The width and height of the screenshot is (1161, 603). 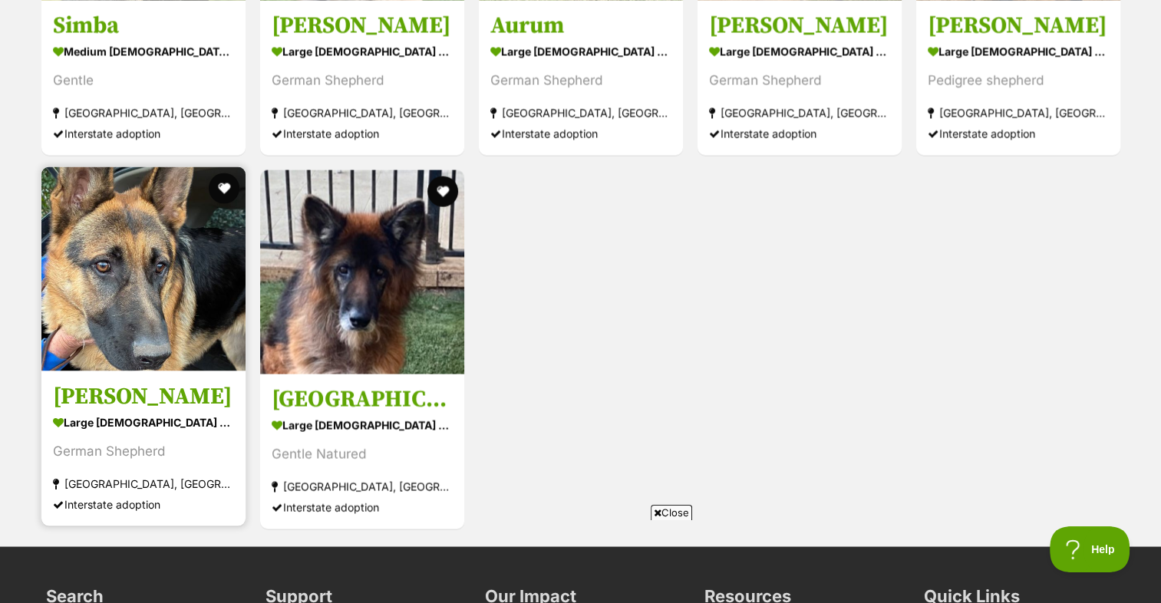 What do you see at coordinates (1018, 80) in the screenshot?
I see `div: Pedigree shepherd` at bounding box center [1018, 80].